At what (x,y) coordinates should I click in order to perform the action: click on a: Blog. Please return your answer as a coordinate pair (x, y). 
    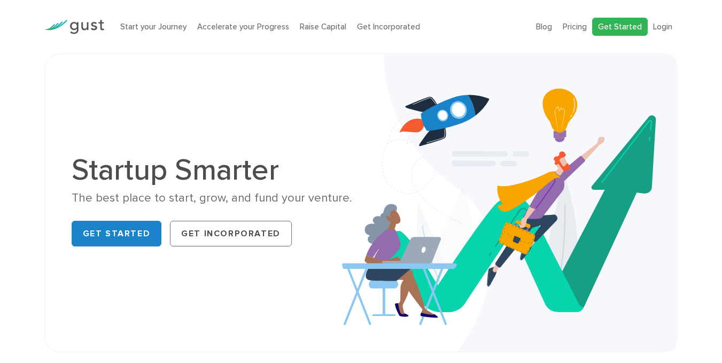
    Looking at the image, I should click on (544, 27).